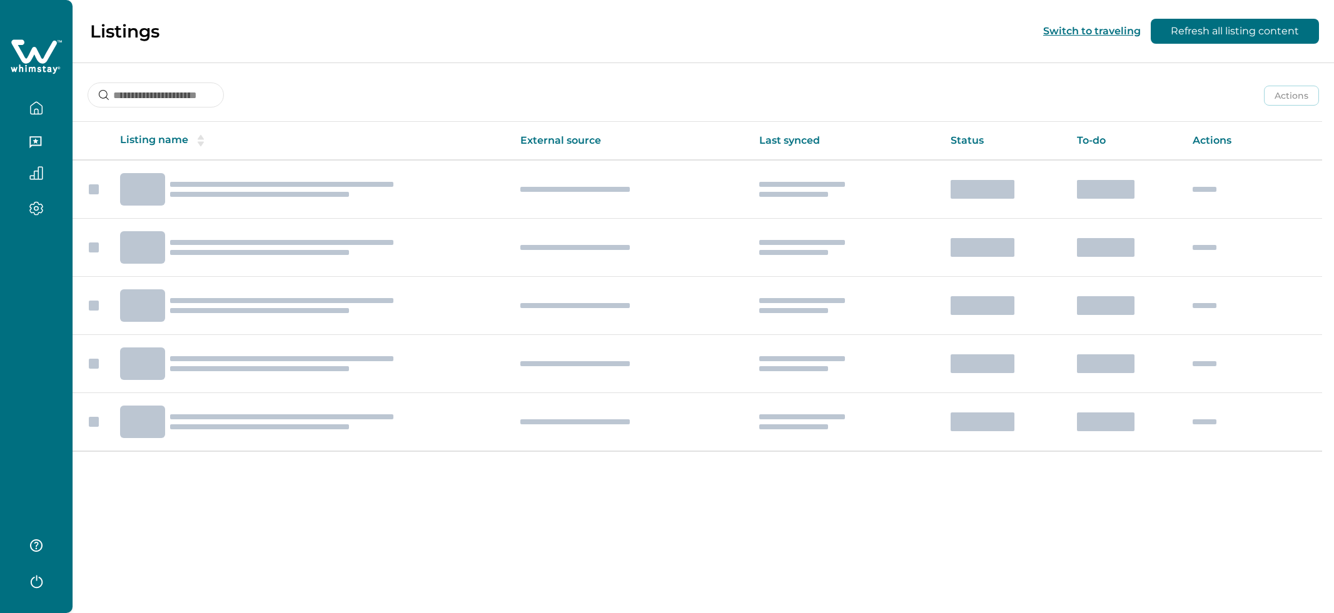  What do you see at coordinates (630, 141) in the screenshot?
I see `th: External source` at bounding box center [630, 141].